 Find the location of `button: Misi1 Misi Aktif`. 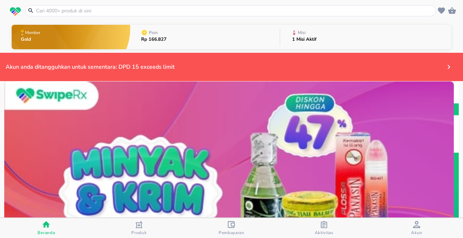

button: Misi1 Misi Aktif is located at coordinates (366, 37).